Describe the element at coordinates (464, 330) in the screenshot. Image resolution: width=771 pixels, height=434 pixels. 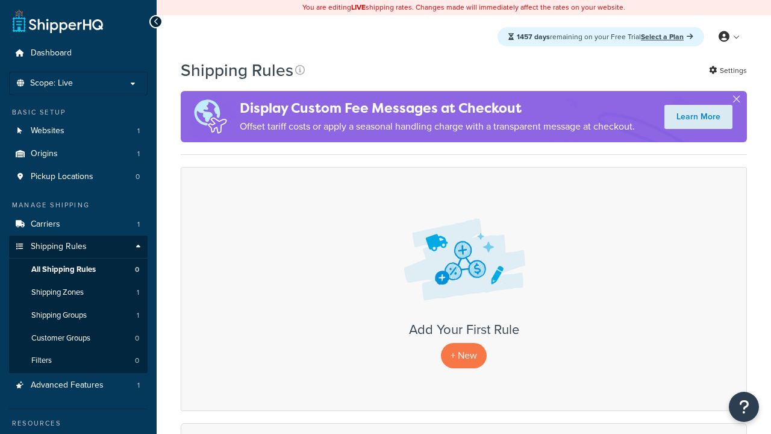
I see `h3: Add Your First Rule` at that location.